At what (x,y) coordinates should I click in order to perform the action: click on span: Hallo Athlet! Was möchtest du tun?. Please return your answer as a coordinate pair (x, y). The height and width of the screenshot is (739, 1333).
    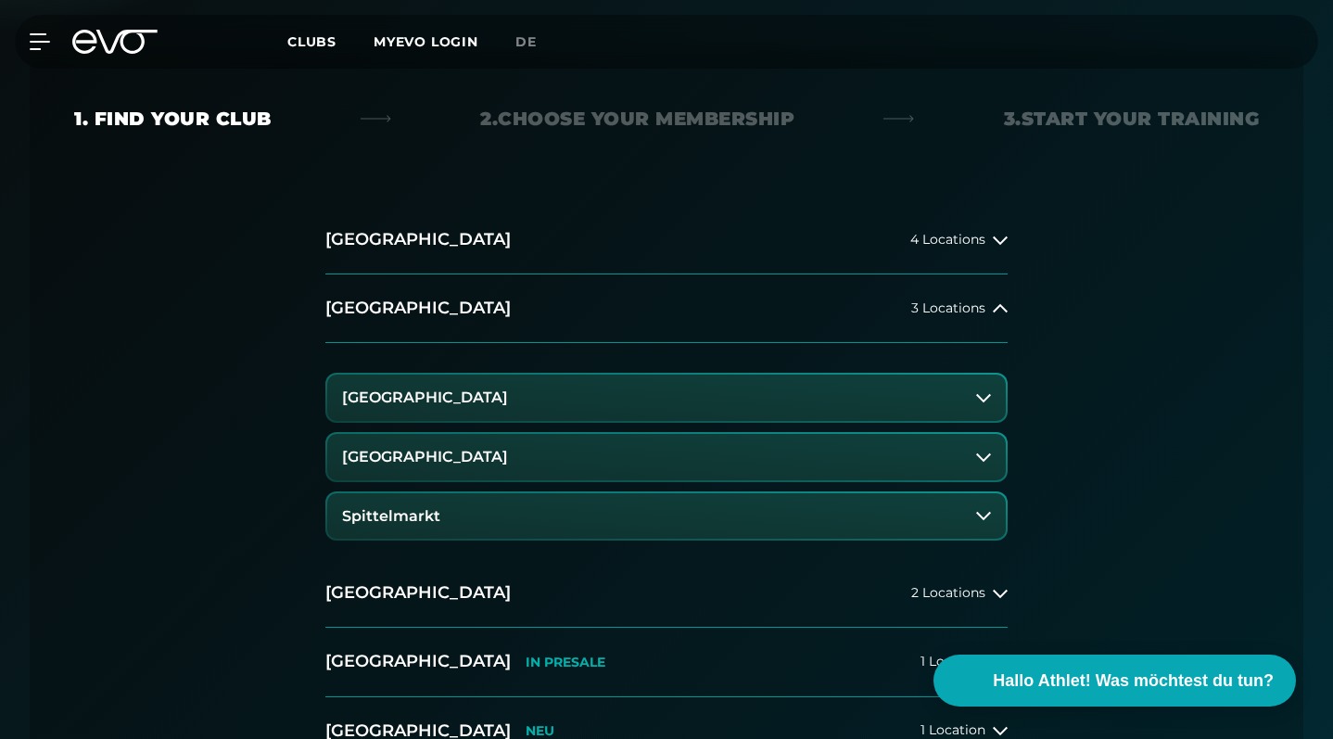
    Looking at the image, I should click on (1133, 681).